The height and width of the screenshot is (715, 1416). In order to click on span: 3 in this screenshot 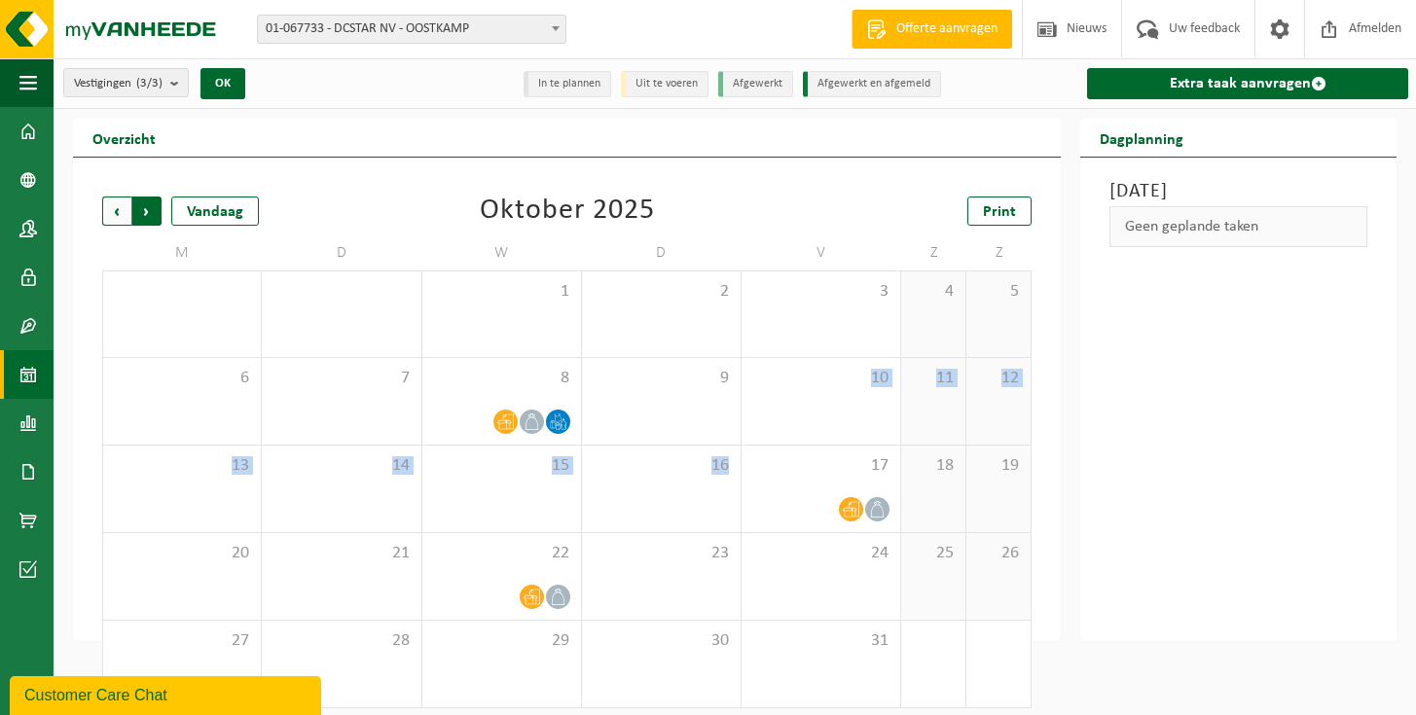, I will do `click(820, 292)`.